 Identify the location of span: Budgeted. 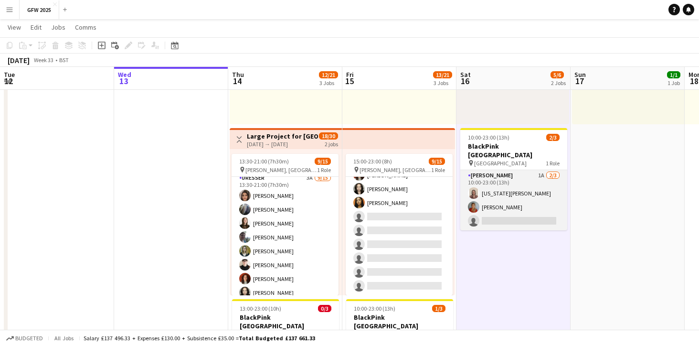
(29, 338).